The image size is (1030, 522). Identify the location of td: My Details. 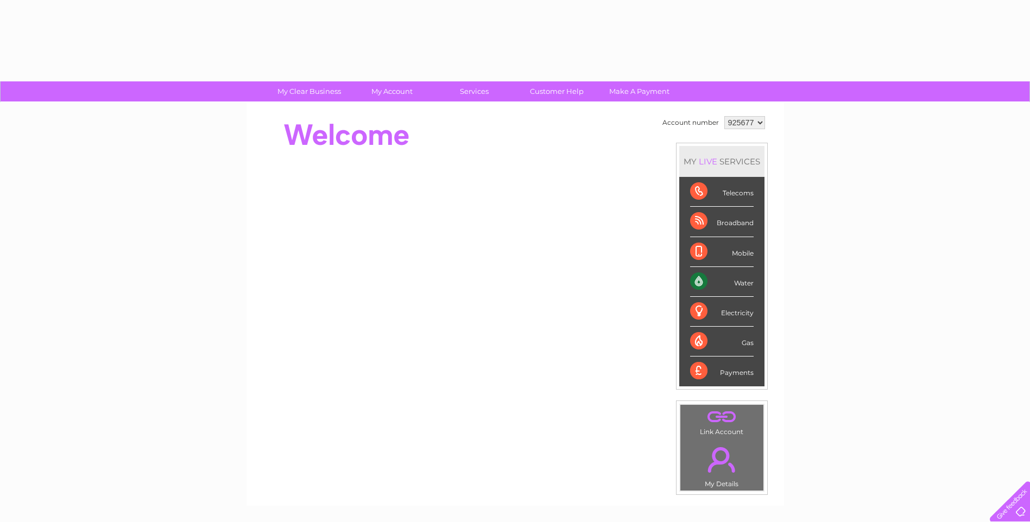
(722, 465).